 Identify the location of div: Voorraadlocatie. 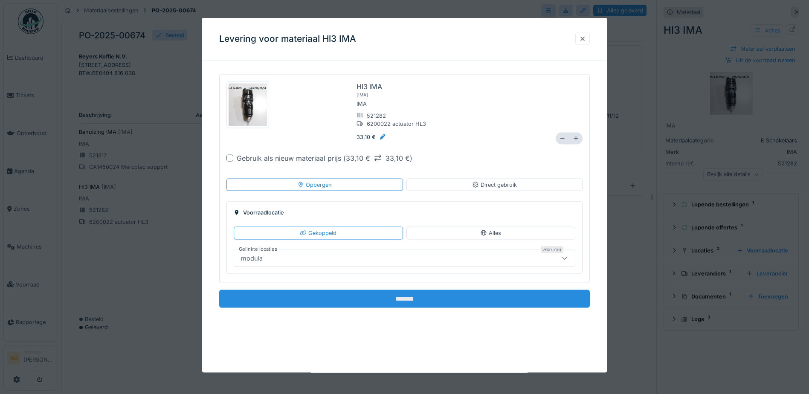
(404, 212).